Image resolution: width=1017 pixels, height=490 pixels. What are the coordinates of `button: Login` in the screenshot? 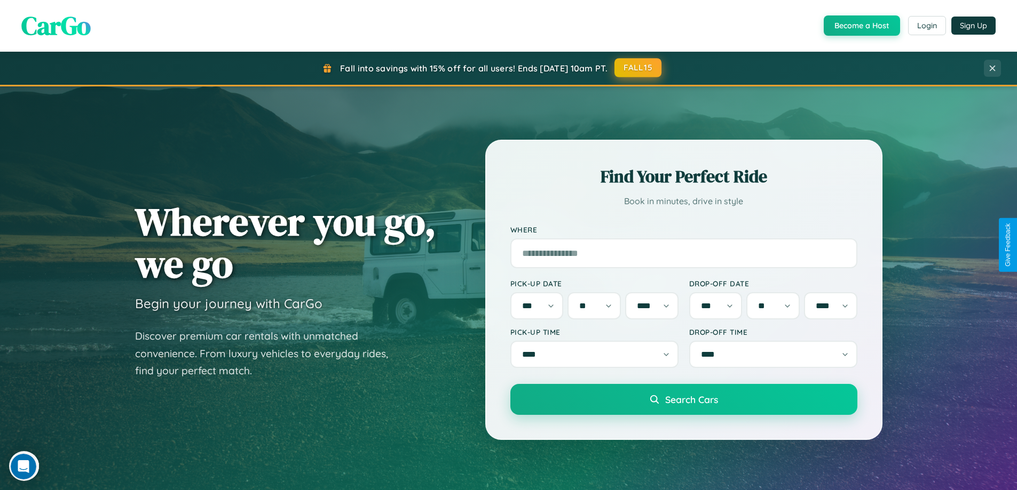 It's located at (926, 26).